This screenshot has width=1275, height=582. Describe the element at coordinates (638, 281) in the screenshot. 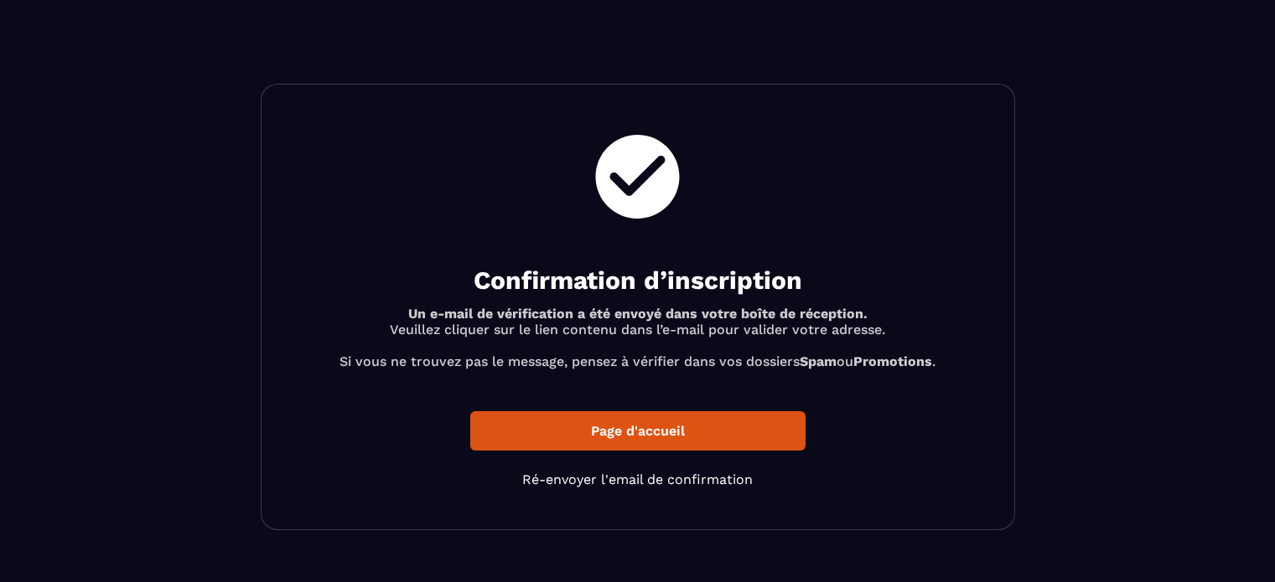

I see `h2: Confirmation d’inscription` at that location.